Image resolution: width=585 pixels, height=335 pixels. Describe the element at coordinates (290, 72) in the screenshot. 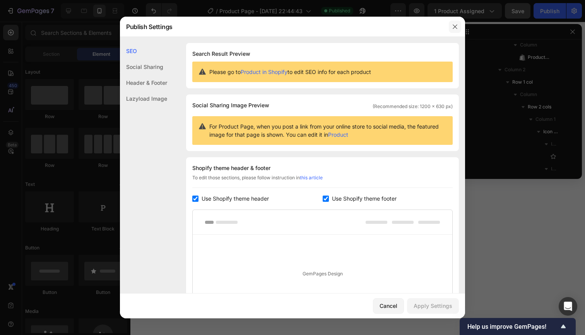

I see `span: Please go to to edit SEO info for each product` at that location.